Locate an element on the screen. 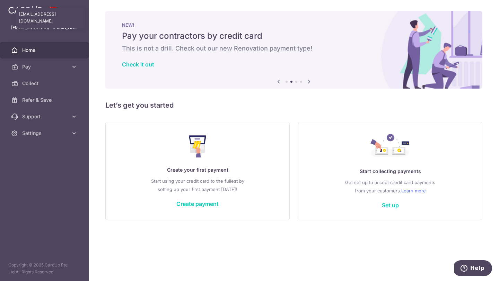  img: CardUp is located at coordinates (25, 10).